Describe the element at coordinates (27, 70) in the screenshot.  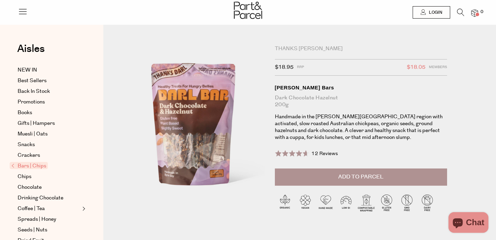
I see `span: NEW IN` at that location.